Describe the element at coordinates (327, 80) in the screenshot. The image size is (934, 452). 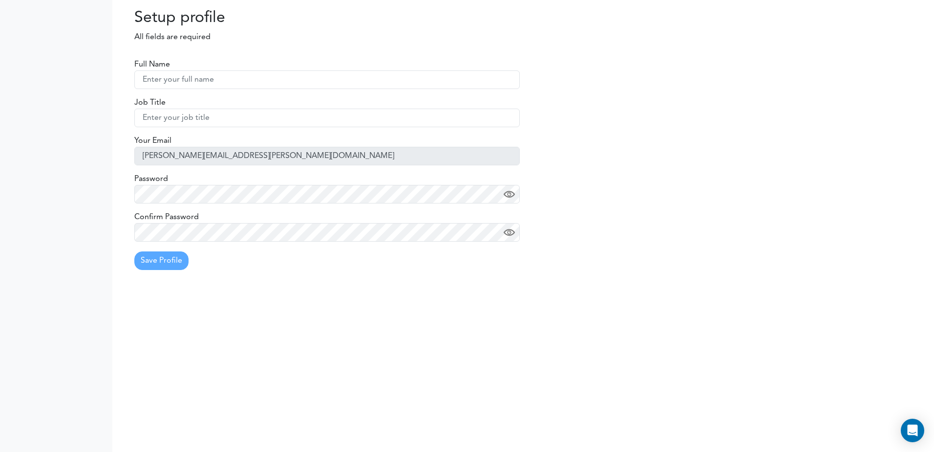
I see `input: Enter your full name` at that location.